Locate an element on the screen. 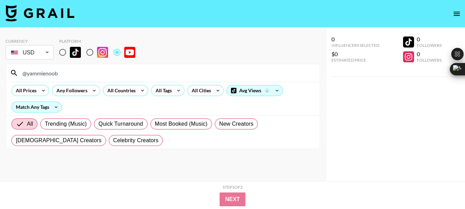 Image resolution: width=465 pixels, height=209 pixels. div: All Cities is located at coordinates (200, 90).